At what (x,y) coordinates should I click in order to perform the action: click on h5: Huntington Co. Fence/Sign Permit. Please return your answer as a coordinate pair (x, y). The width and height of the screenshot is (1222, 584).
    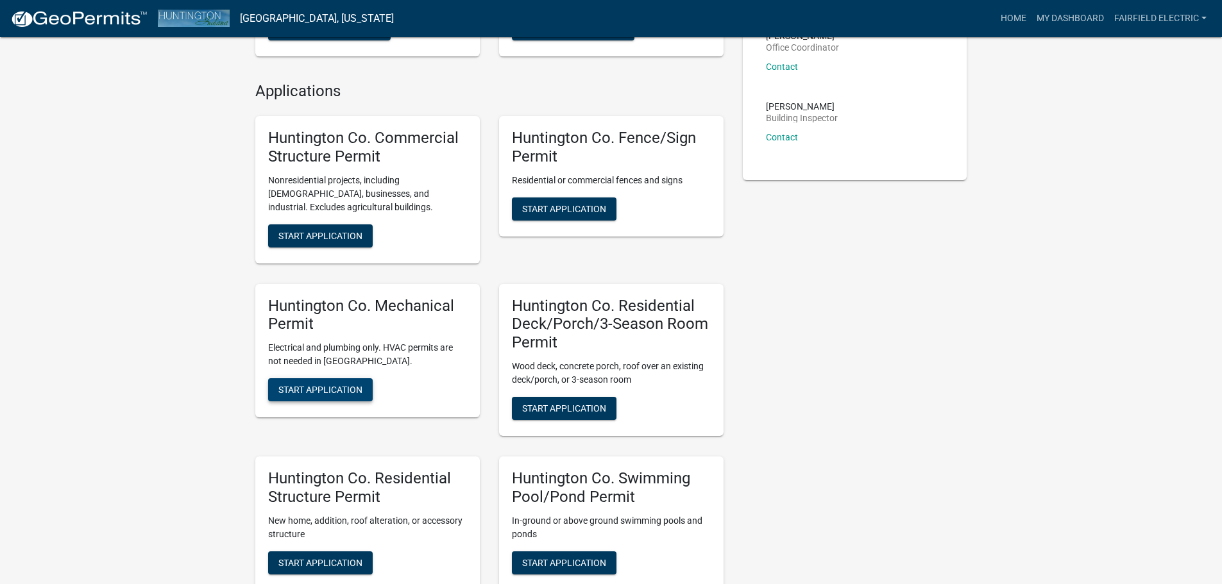
    Looking at the image, I should click on (611, 147).